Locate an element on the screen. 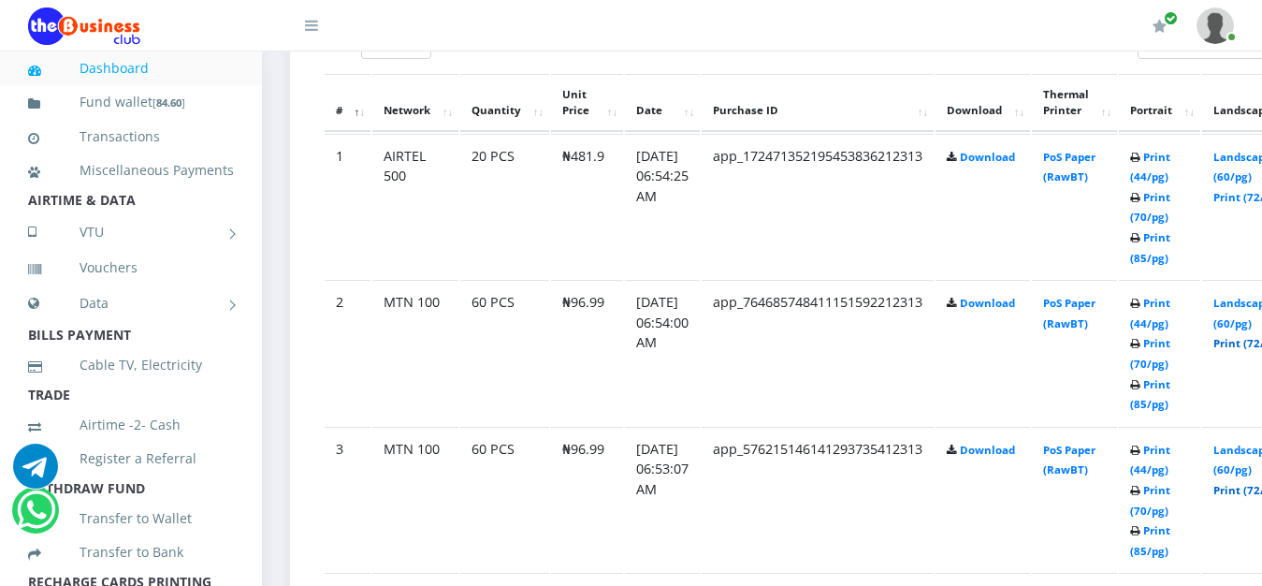  th: Network: activate to sort column ascending is located at coordinates (415, 103).